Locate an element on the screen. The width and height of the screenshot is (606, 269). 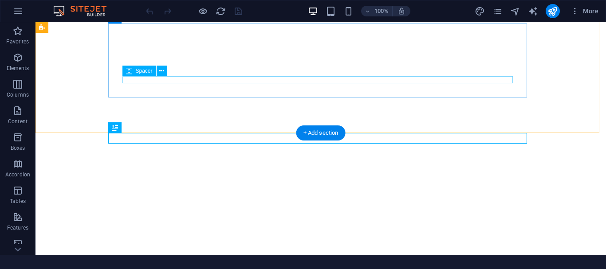
i: Design (Ctrl+Alt+Y) is located at coordinates (480, 11).